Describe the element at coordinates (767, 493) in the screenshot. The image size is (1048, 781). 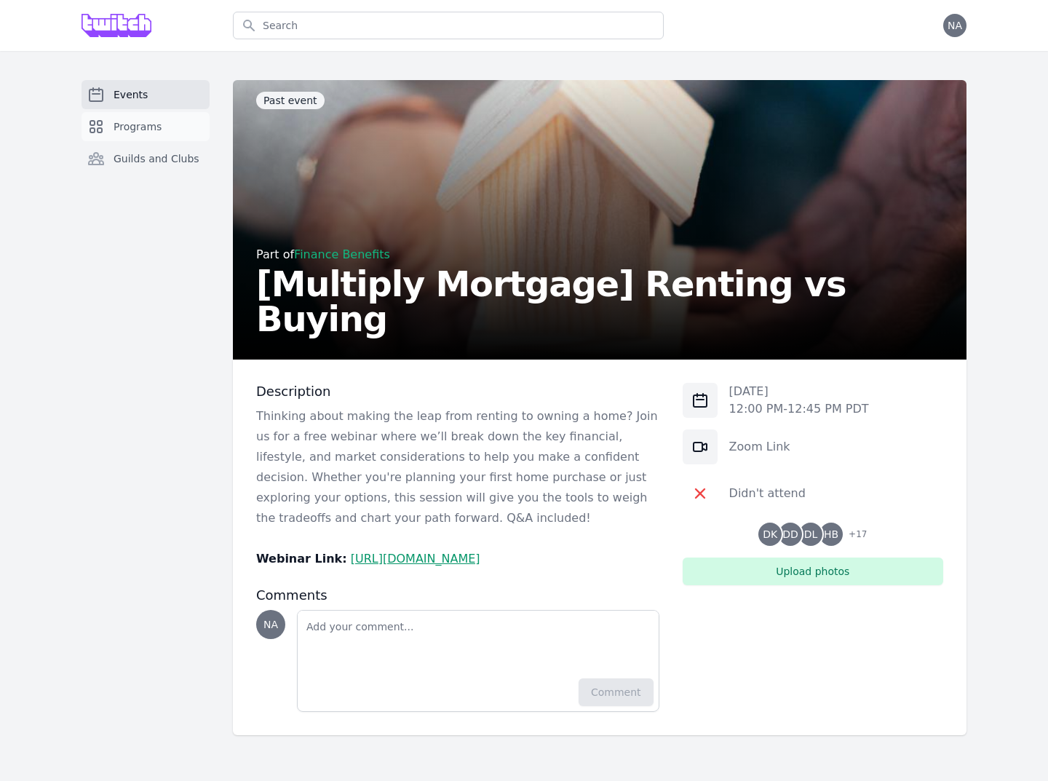
I see `div: Didn't attend` at that location.